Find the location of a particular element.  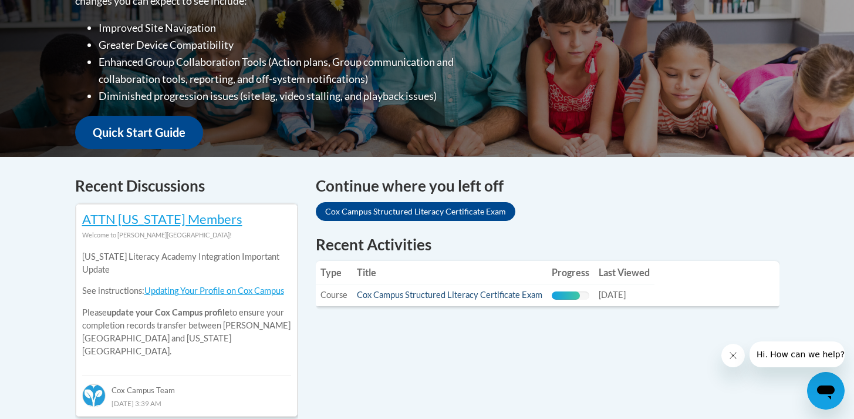

h1: Recent Activities is located at coordinates (548, 244).